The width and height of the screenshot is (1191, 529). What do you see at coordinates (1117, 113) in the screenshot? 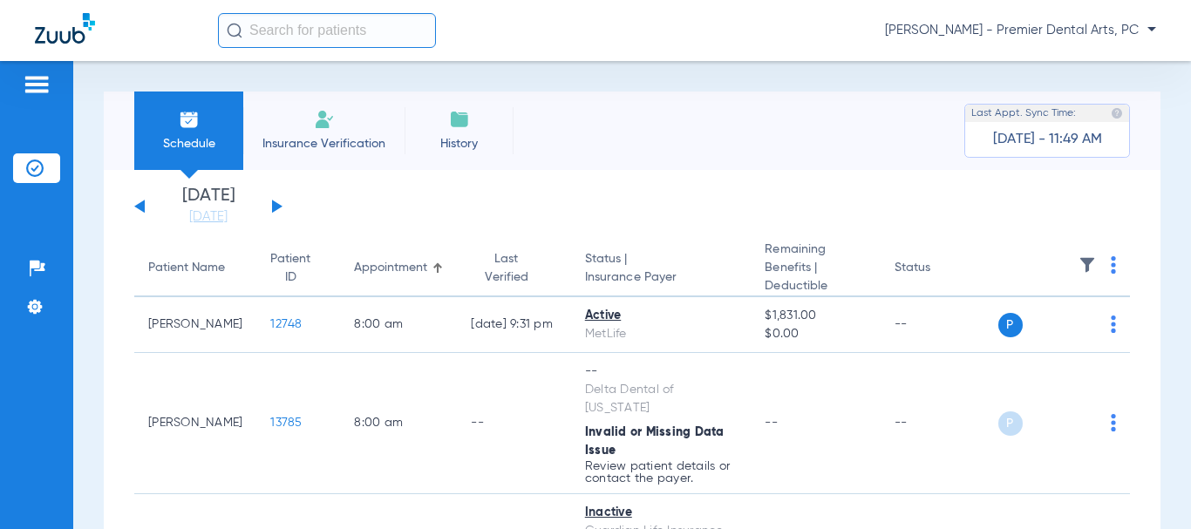
I see `img: last sync help info` at bounding box center [1117, 113].